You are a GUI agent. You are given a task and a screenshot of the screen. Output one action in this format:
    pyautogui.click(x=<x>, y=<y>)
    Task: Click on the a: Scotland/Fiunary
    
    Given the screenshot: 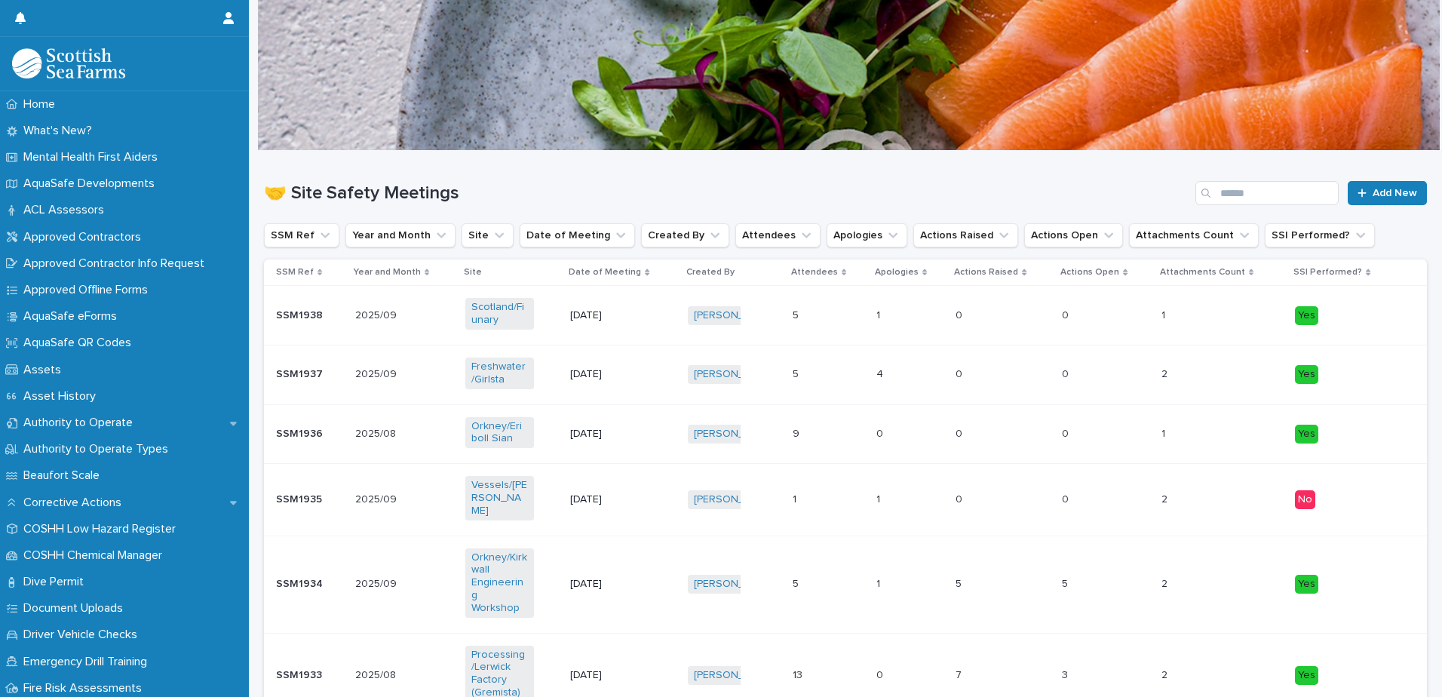 What is the action you would take?
    pyautogui.click(x=499, y=314)
    